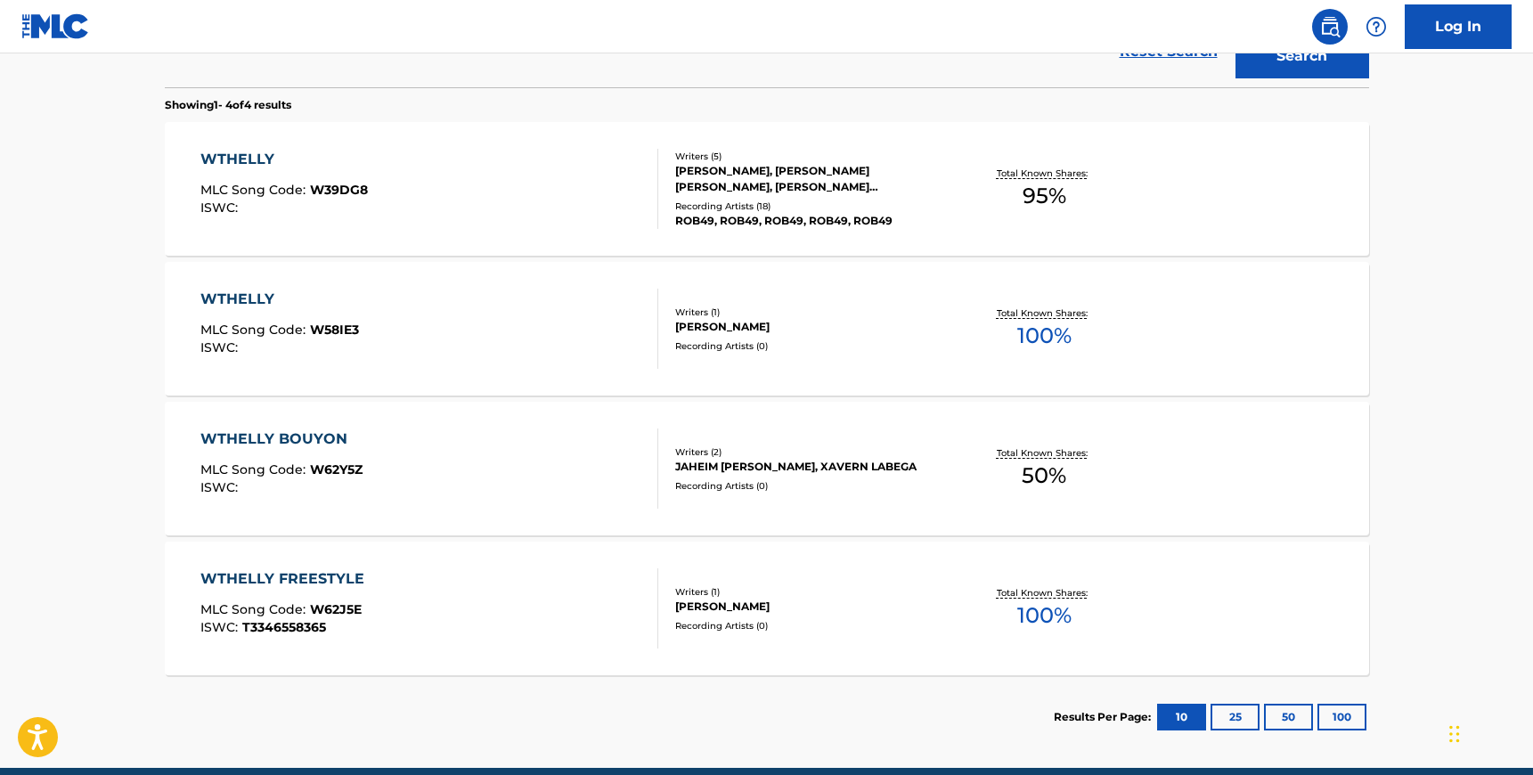  I want to click on div: ROB49, ROB49, ROB49, ROB49, ROB49, so click(810, 221).